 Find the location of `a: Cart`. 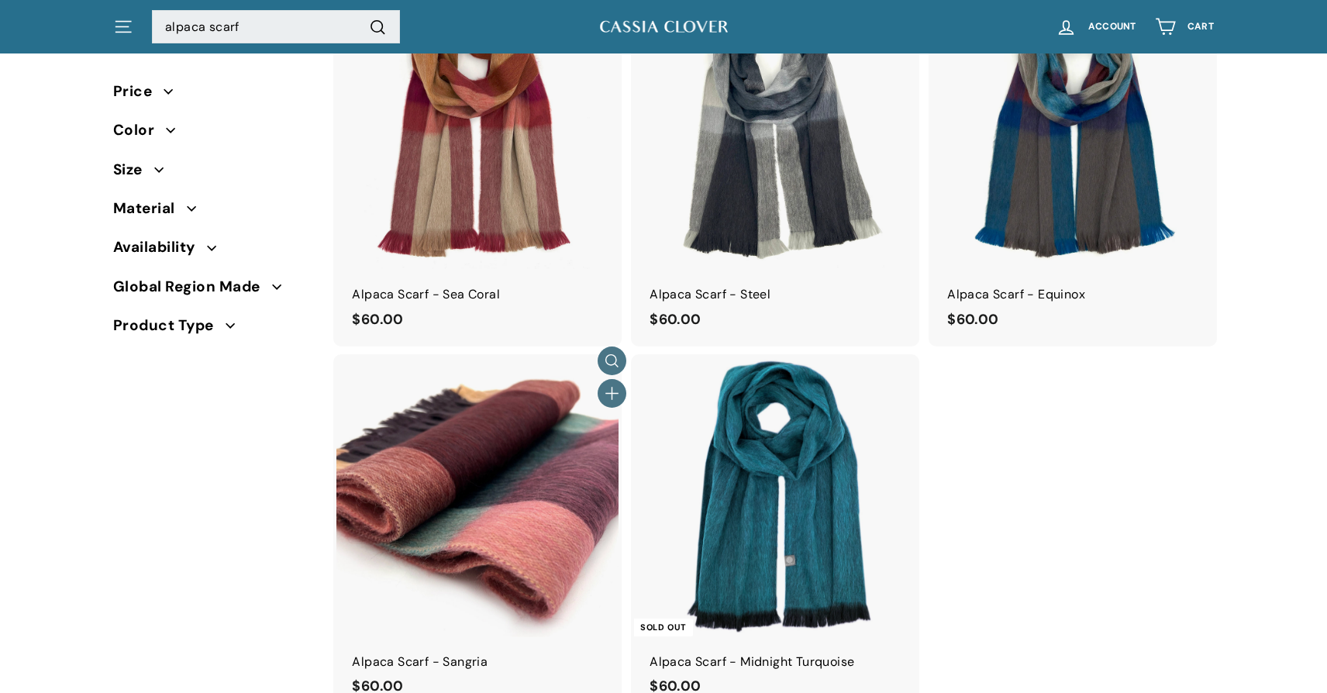

a: Cart is located at coordinates (1184, 26).